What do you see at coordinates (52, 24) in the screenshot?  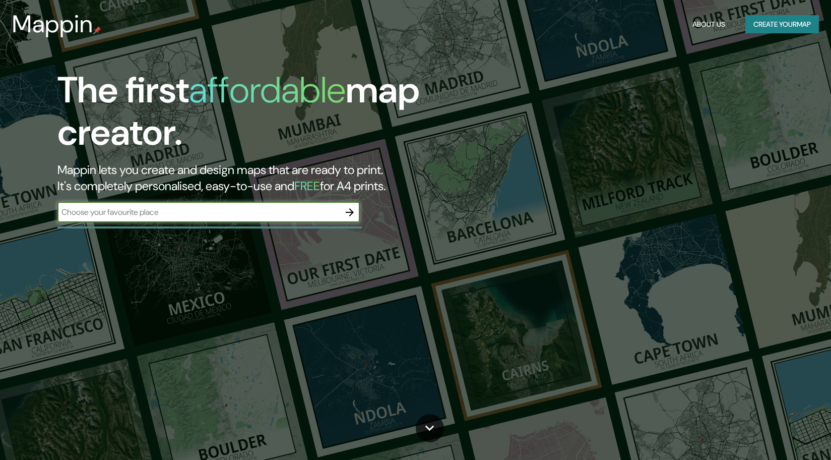 I see `h3: Mappin` at bounding box center [52, 24].